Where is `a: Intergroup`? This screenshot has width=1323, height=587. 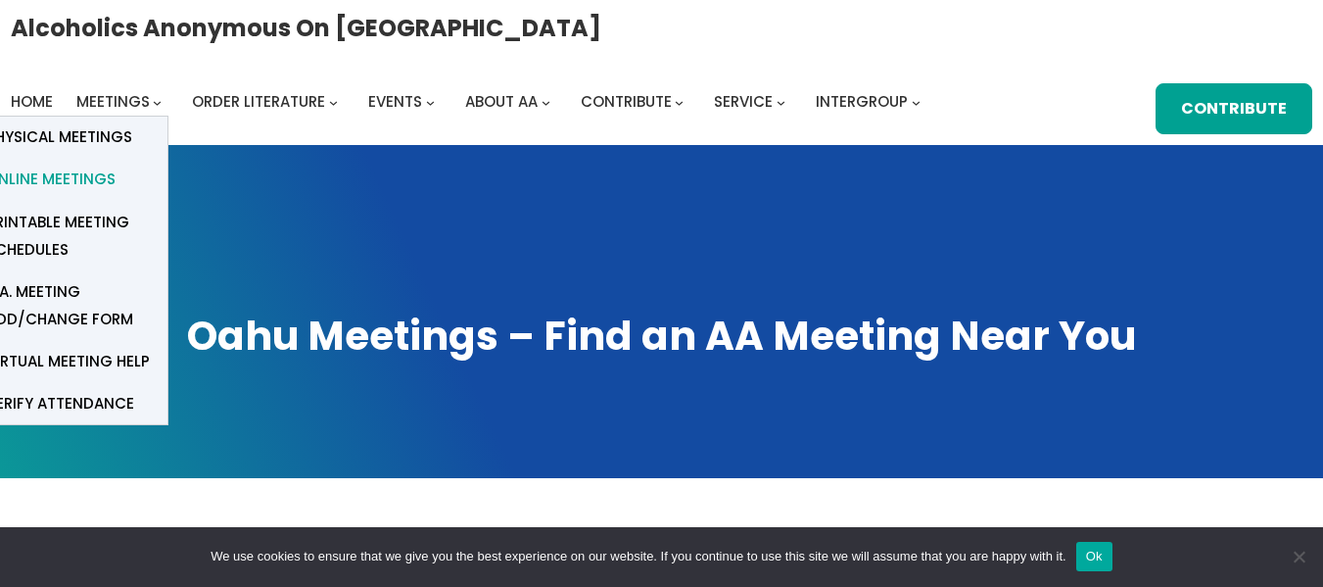
a: Intergroup is located at coordinates (862, 102).